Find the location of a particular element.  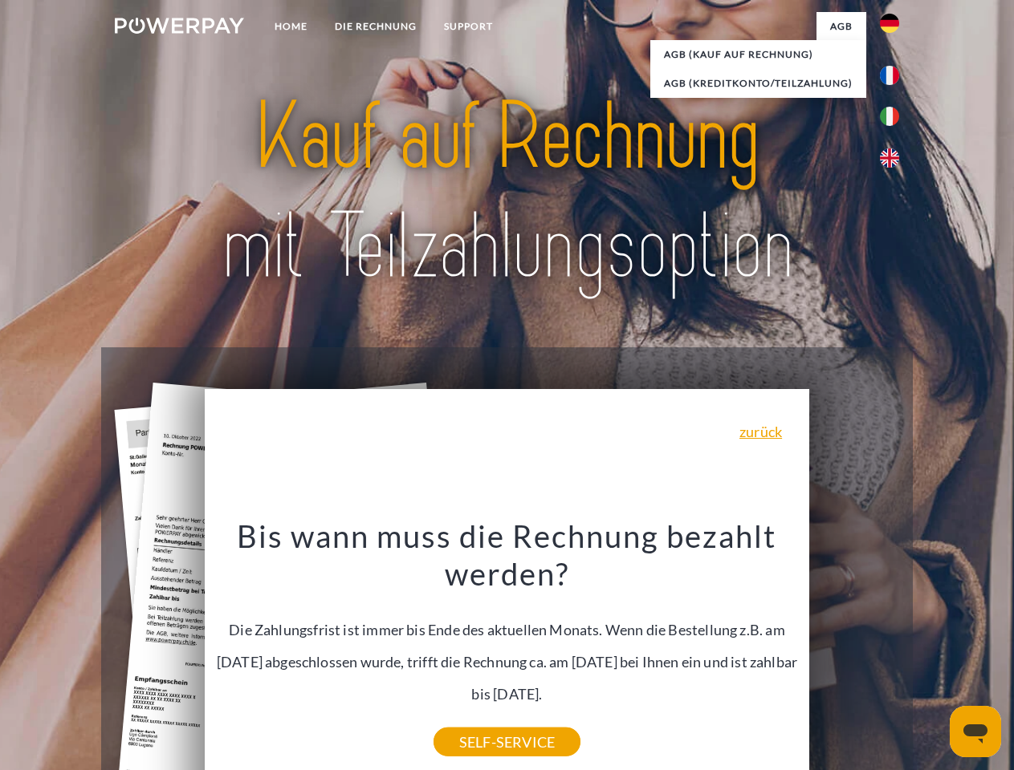

a: SUPPORT is located at coordinates (468, 26).